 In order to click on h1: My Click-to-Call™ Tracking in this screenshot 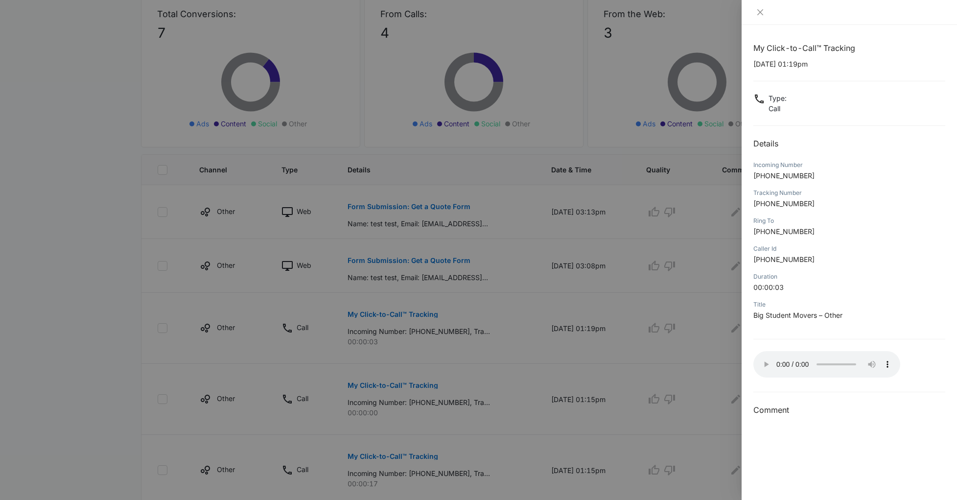, I will do `click(849, 48)`.